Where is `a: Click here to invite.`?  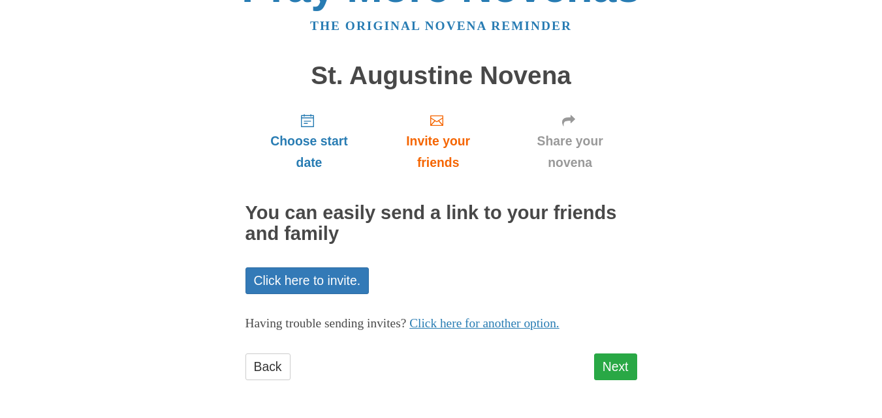
a: Click here to invite. is located at coordinates (307, 281).